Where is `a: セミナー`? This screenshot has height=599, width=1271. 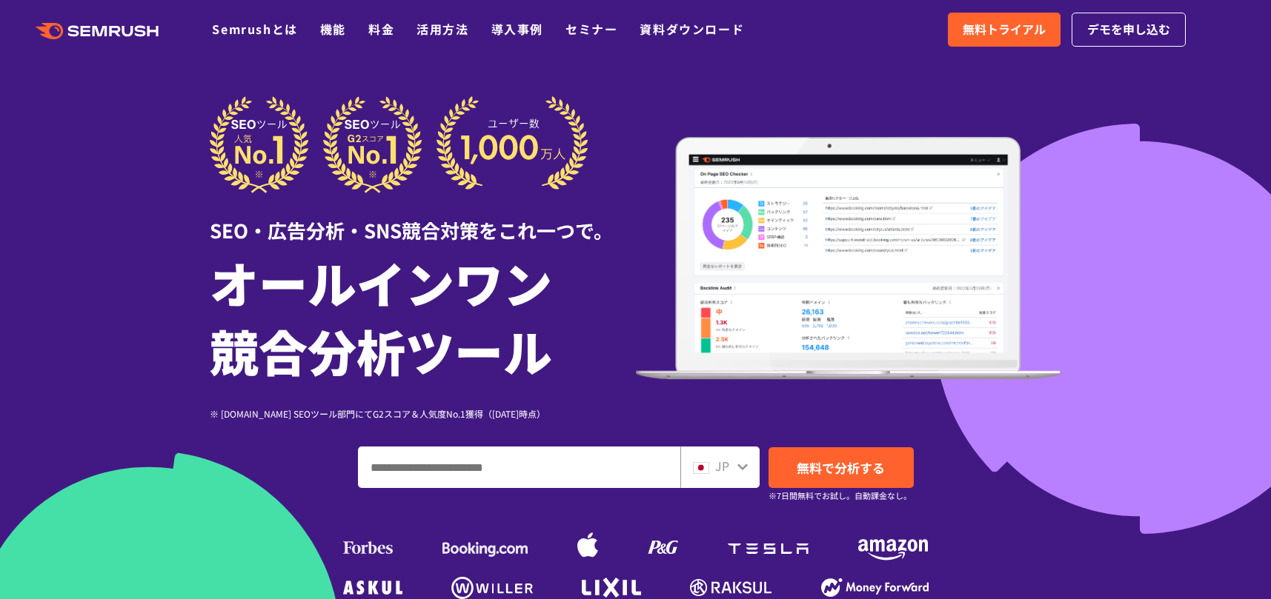
a: セミナー is located at coordinates (591, 29).